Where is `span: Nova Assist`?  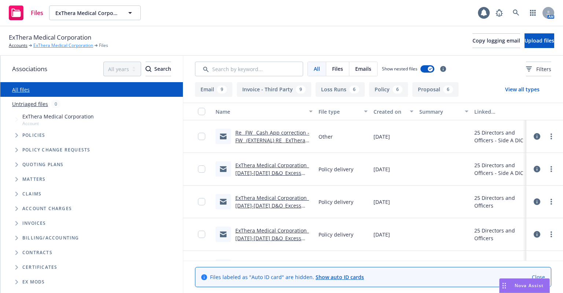
span: Nova Assist is located at coordinates (529, 285).